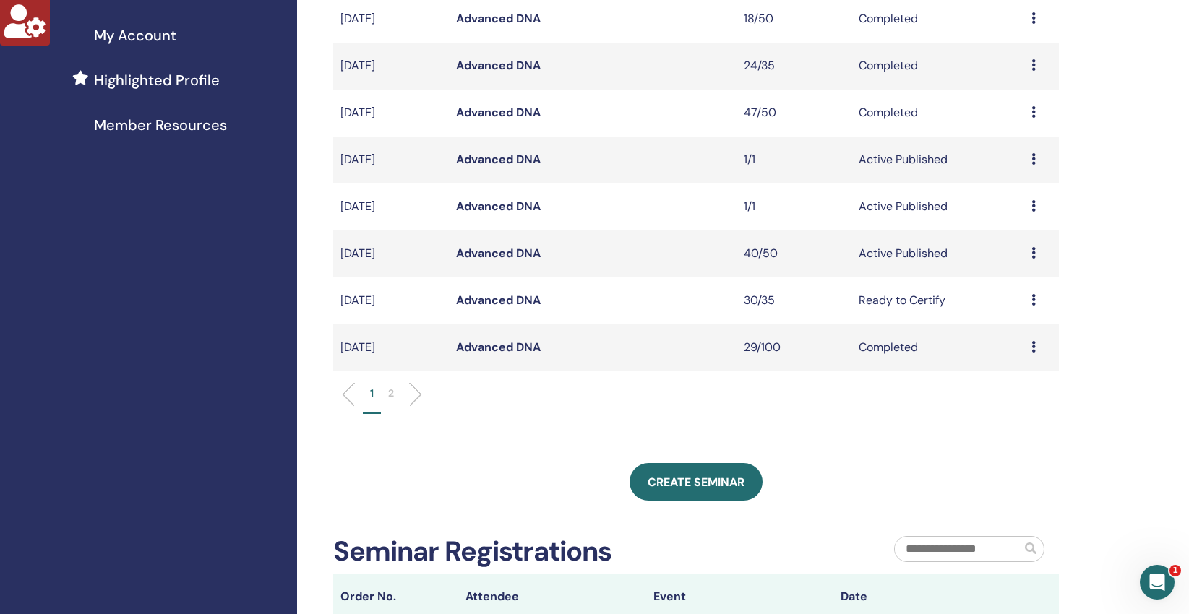 Image resolution: width=1189 pixels, height=614 pixels. What do you see at coordinates (794, 113) in the screenshot?
I see `td: 47/50` at bounding box center [794, 113].